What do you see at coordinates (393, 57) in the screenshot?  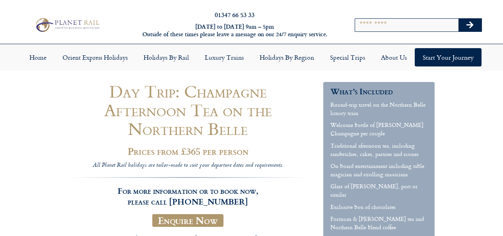 I see `a: About Us` at bounding box center [393, 57].